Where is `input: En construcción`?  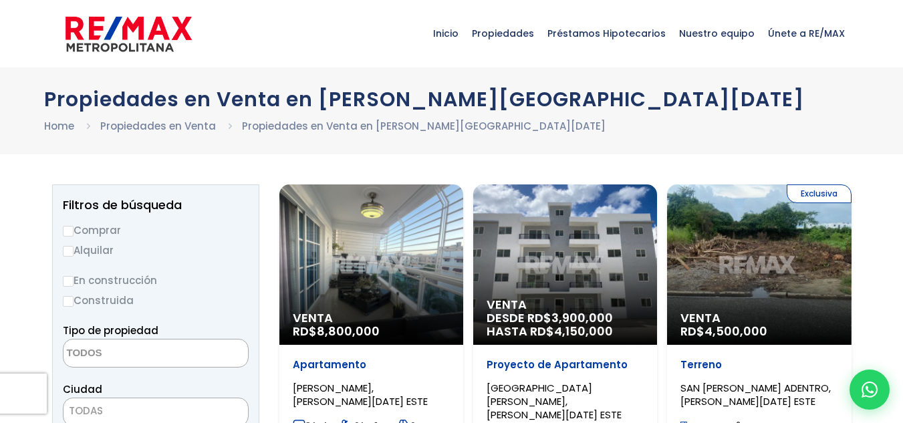 input: En construcción is located at coordinates (68, 281).